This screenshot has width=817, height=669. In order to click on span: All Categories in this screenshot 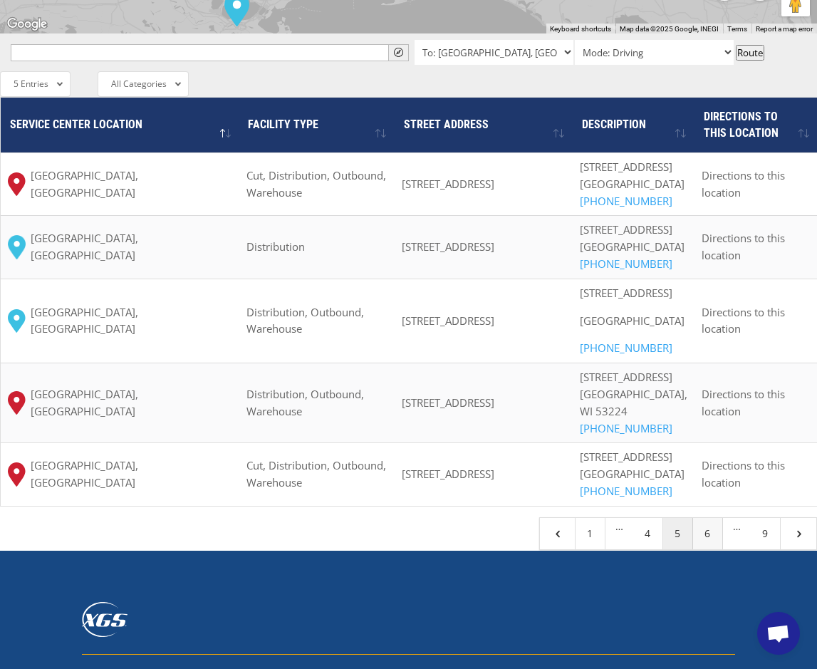, I will do `click(139, 83)`.